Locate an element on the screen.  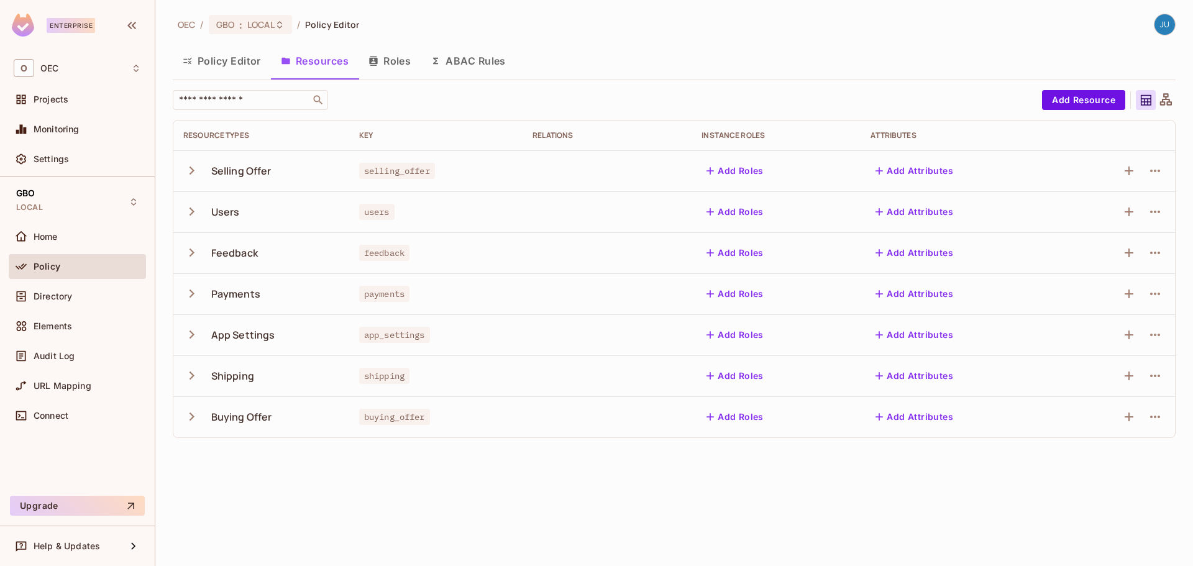
span: selling_offer is located at coordinates (397, 171).